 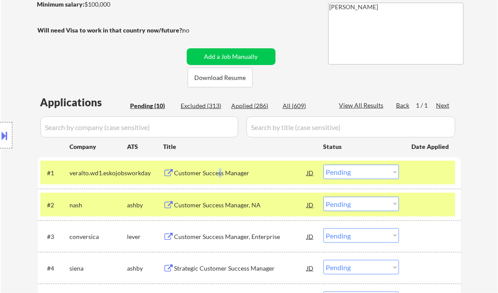 I want to click on div: 1 / 1, so click(x=427, y=106).